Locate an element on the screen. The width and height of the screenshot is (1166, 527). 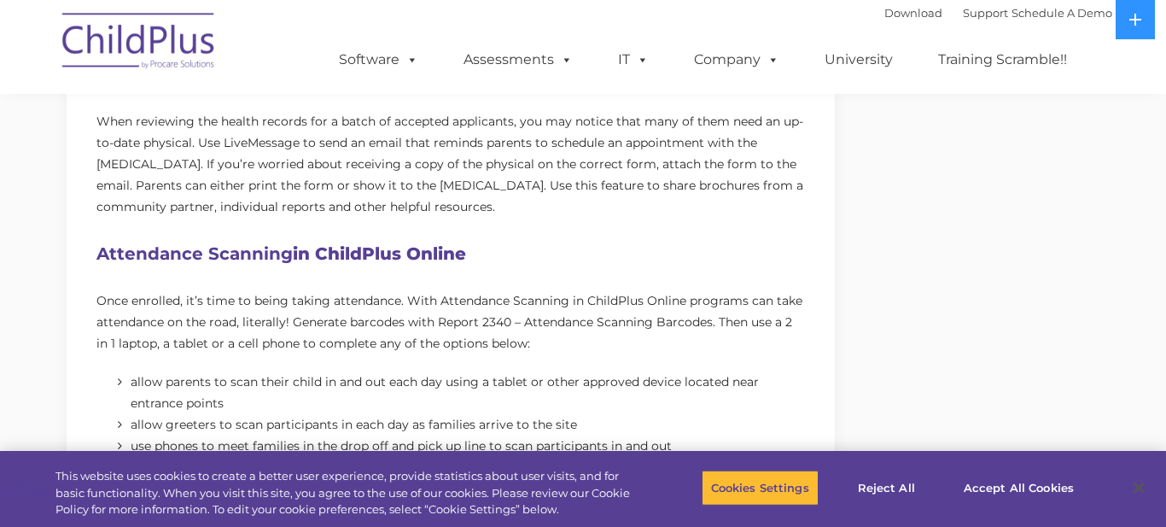
a: IT is located at coordinates (633, 60).